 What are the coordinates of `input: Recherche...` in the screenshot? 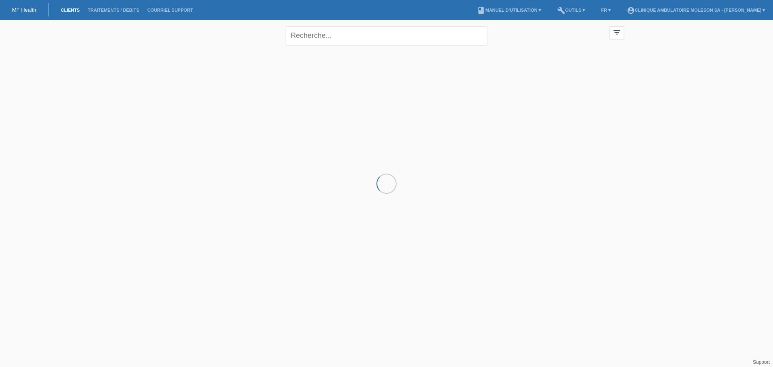 It's located at (386, 35).